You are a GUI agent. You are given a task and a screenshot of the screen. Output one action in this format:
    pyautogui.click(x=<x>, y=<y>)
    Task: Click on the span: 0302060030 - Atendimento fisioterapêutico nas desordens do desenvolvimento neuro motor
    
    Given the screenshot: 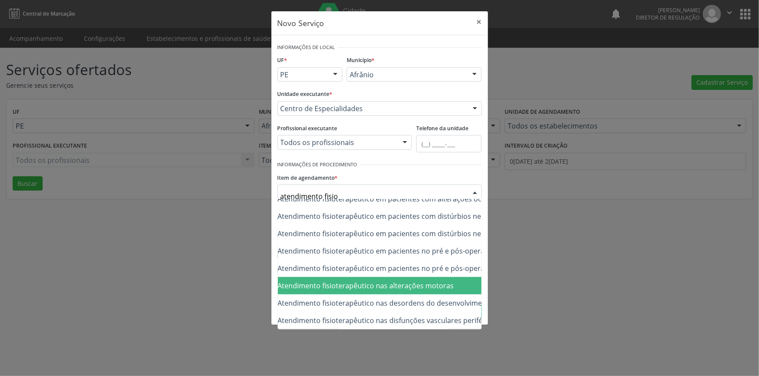 What is the action you would take?
    pyautogui.click(x=385, y=303)
    